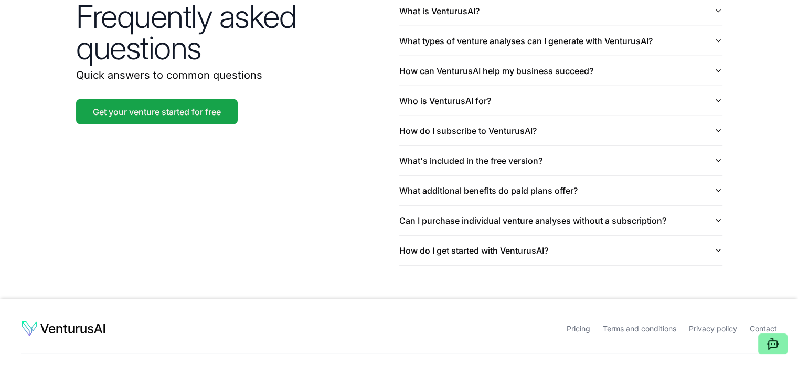  Describe the element at coordinates (640, 328) in the screenshot. I see `a: Terms and conditions` at that location.